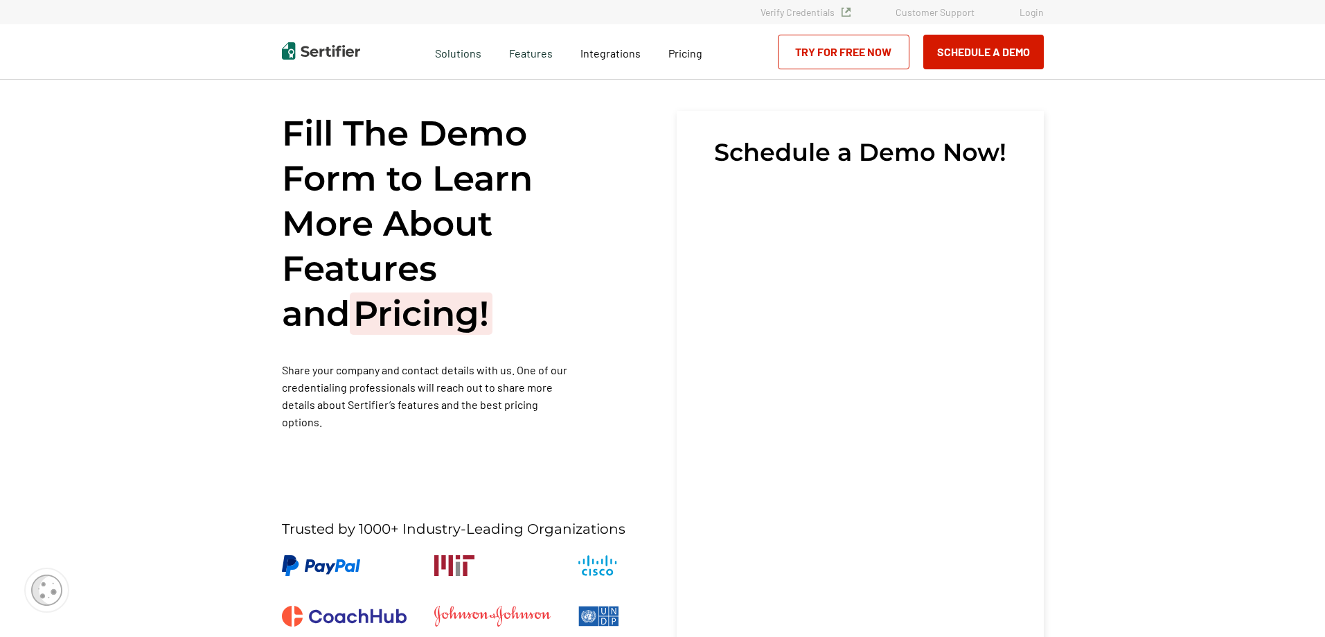 The height and width of the screenshot is (637, 1325). Describe the element at coordinates (806, 12) in the screenshot. I see `a: Verify Credentials` at that location.